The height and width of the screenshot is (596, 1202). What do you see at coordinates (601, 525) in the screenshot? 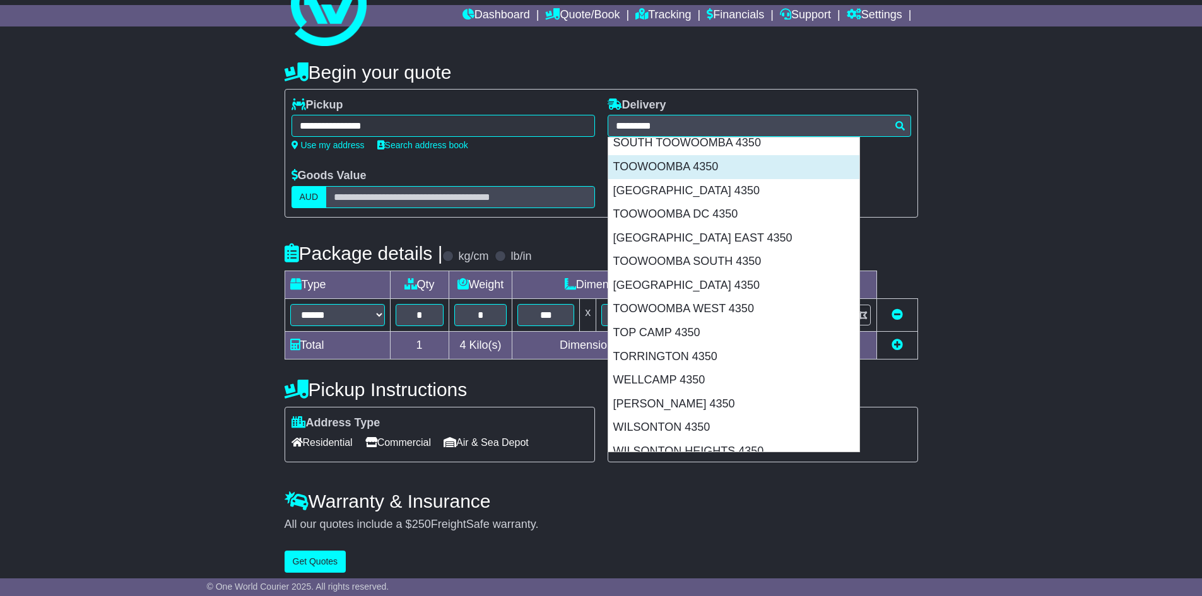
I see `div: All our quotes include a $ FreightSafe warranty.` at bounding box center [601, 525].